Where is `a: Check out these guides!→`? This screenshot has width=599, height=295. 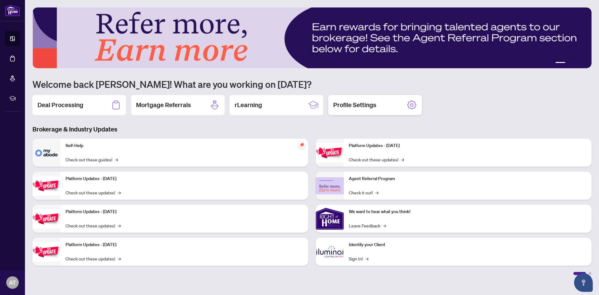
a: Check out these guides!→ is located at coordinates (92, 160).